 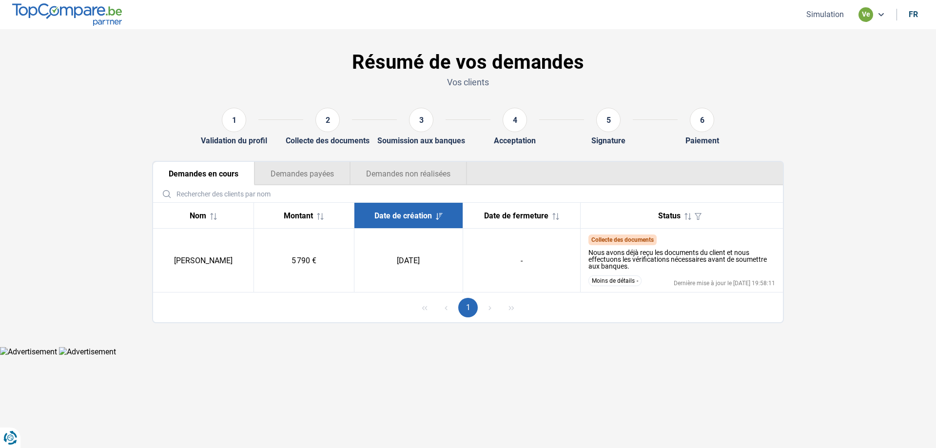 What do you see at coordinates (198, 215) in the screenshot?
I see `span: Nom` at bounding box center [198, 215].